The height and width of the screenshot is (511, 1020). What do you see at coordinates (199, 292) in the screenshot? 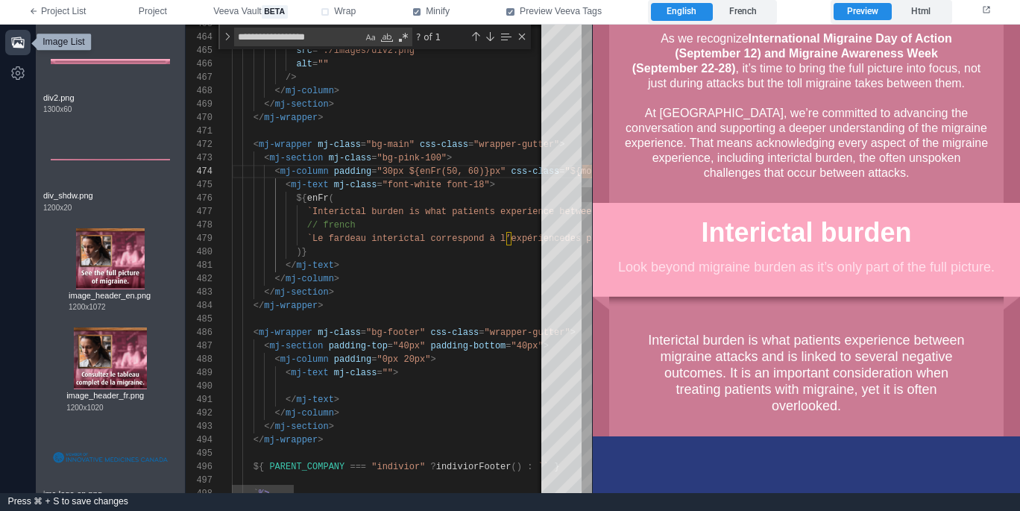
I see `div: 483` at bounding box center [199, 292].